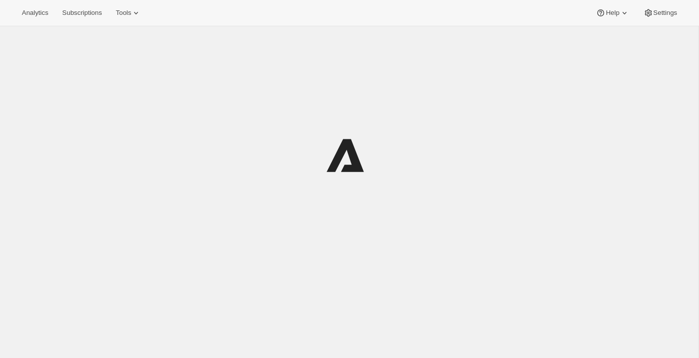 Image resolution: width=699 pixels, height=358 pixels. Describe the element at coordinates (35, 13) in the screenshot. I see `button: Analytics` at that location.